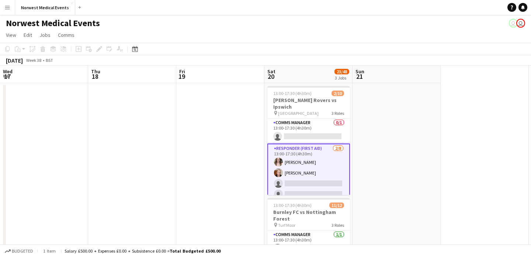 The height and width of the screenshot is (257, 531). I want to click on app-card-role: Comms Manager0/113:00-17:30 (4h30m), so click(309, 131).